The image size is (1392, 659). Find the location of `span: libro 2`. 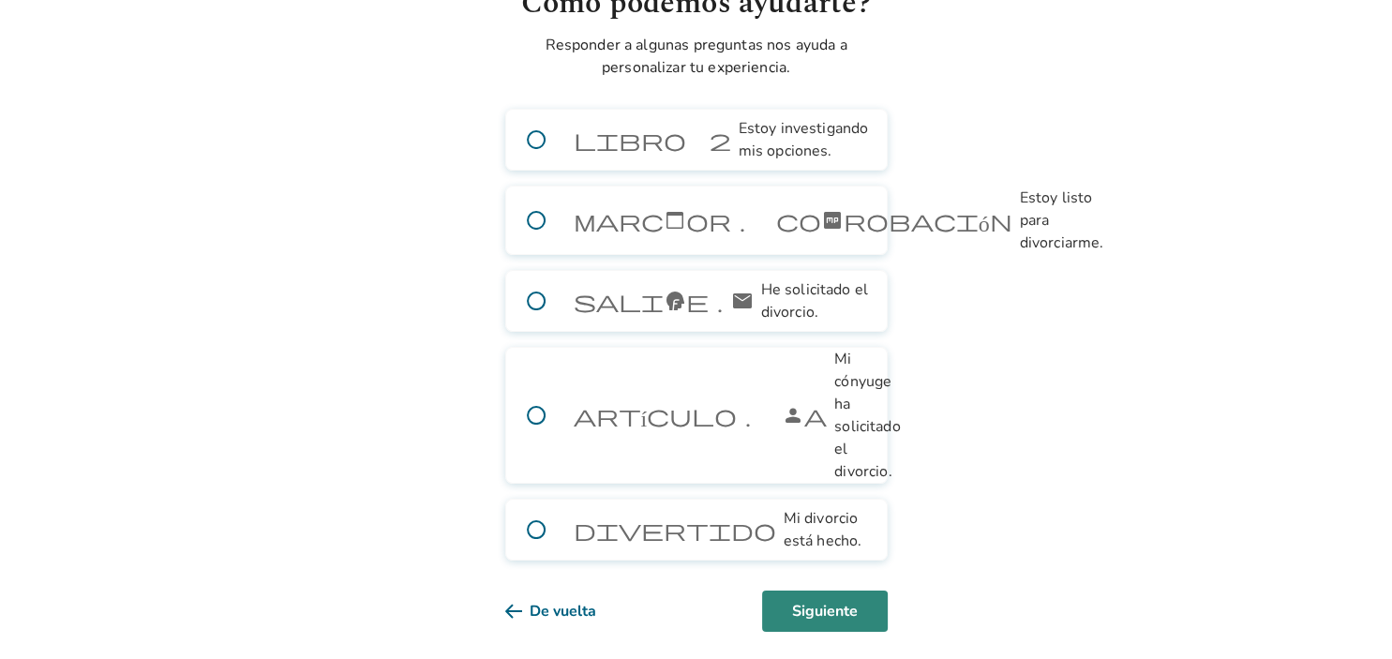

span: libro 2 is located at coordinates (652, 140).